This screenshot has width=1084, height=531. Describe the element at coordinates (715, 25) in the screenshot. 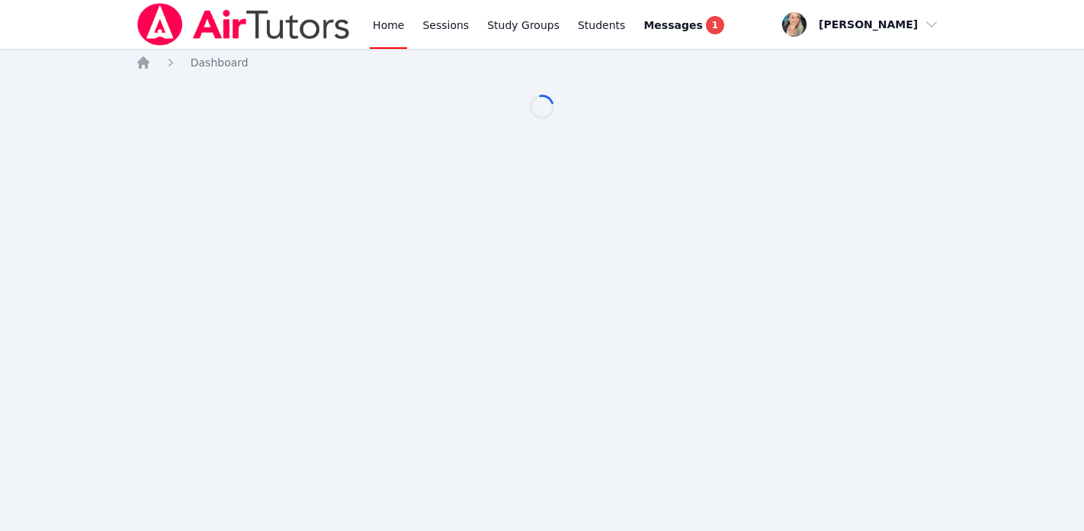

I see `span: 1` at that location.